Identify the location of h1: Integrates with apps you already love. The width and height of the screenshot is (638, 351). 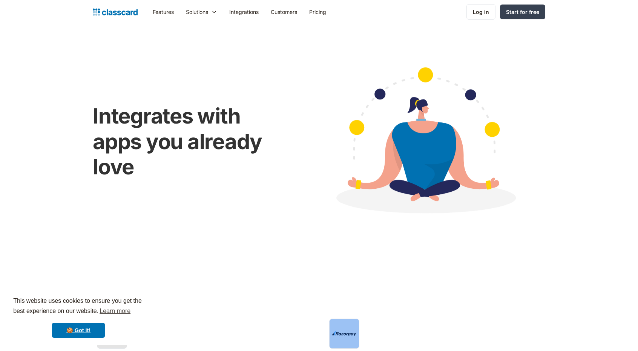
(190, 142).